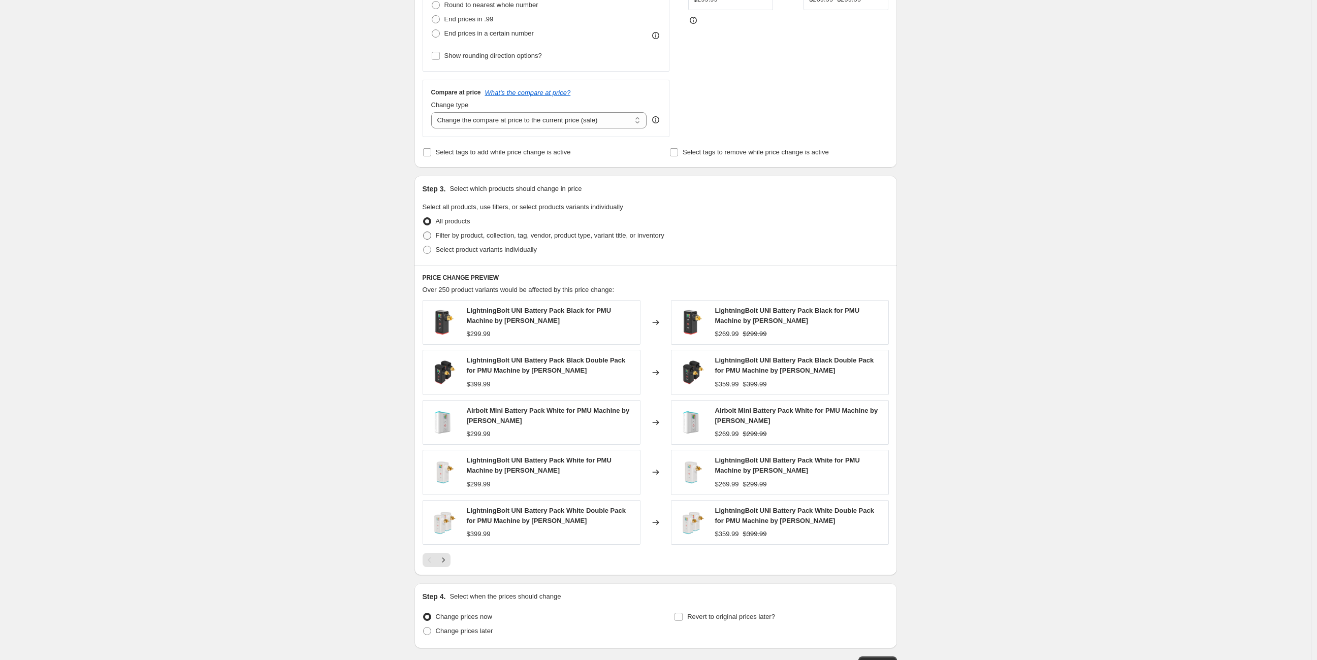 The width and height of the screenshot is (1317, 660). What do you see at coordinates (756, 152) in the screenshot?
I see `span: Select tags to remove while price change is active` at bounding box center [756, 152].